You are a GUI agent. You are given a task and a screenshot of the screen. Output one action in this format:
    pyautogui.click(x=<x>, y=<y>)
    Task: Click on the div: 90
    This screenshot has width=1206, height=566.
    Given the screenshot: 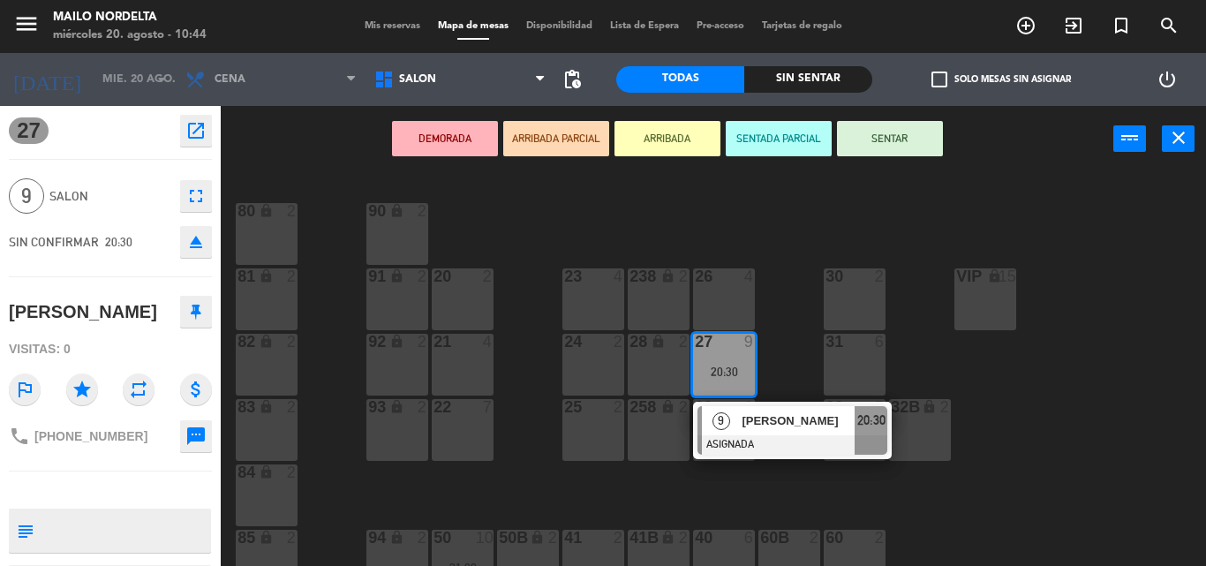 What is the action you would take?
    pyautogui.click(x=368, y=211)
    